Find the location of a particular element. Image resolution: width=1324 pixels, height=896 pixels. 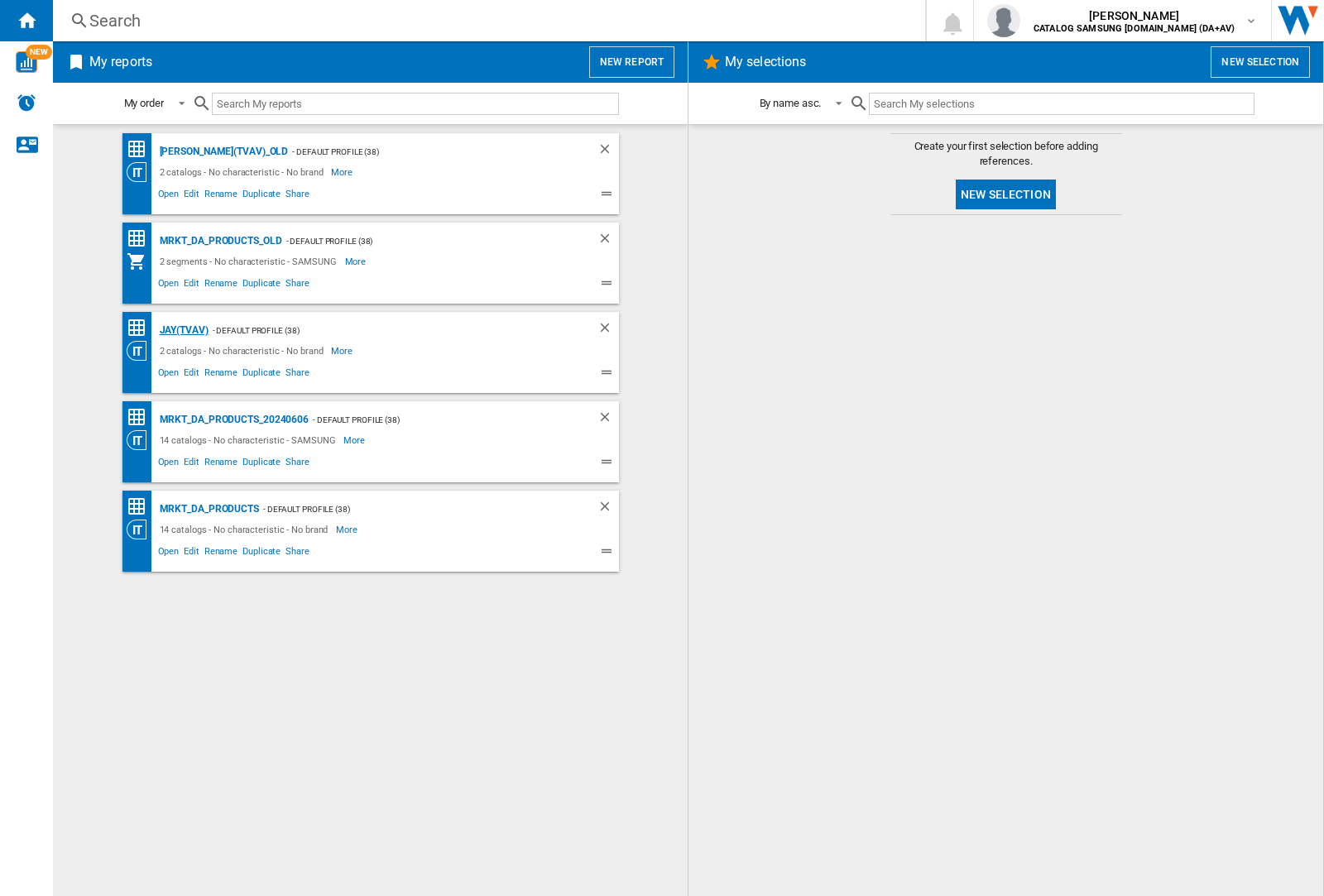

span: Create your first selection before adding references. is located at coordinates (1006, 154).